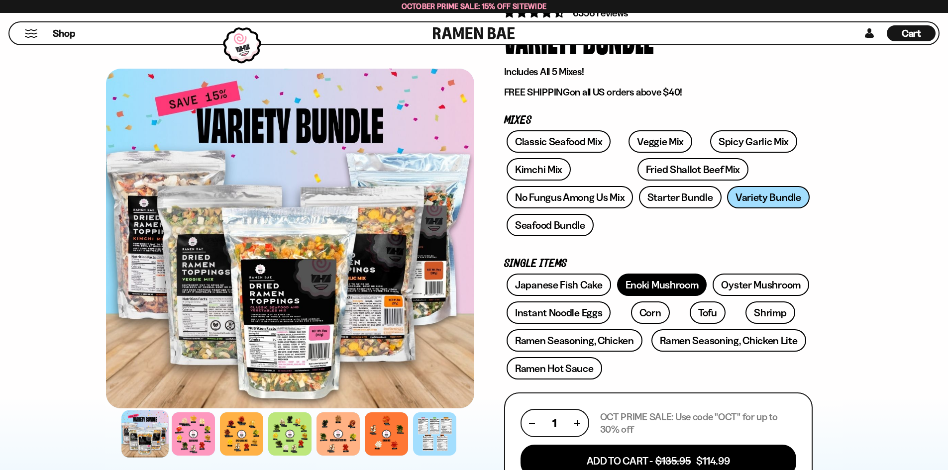  I want to click on a: Shrimp, so click(770, 312).